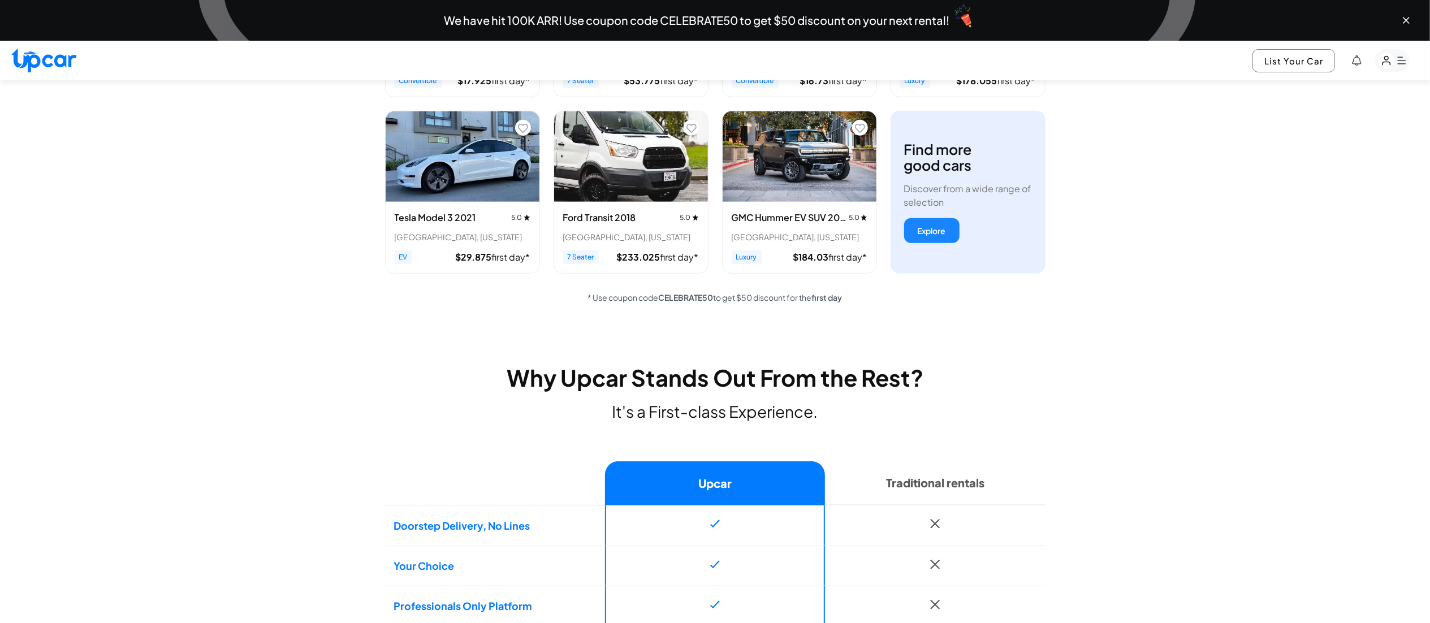  What do you see at coordinates (715, 484) in the screenshot?
I see `th: Upcar` at bounding box center [715, 484].